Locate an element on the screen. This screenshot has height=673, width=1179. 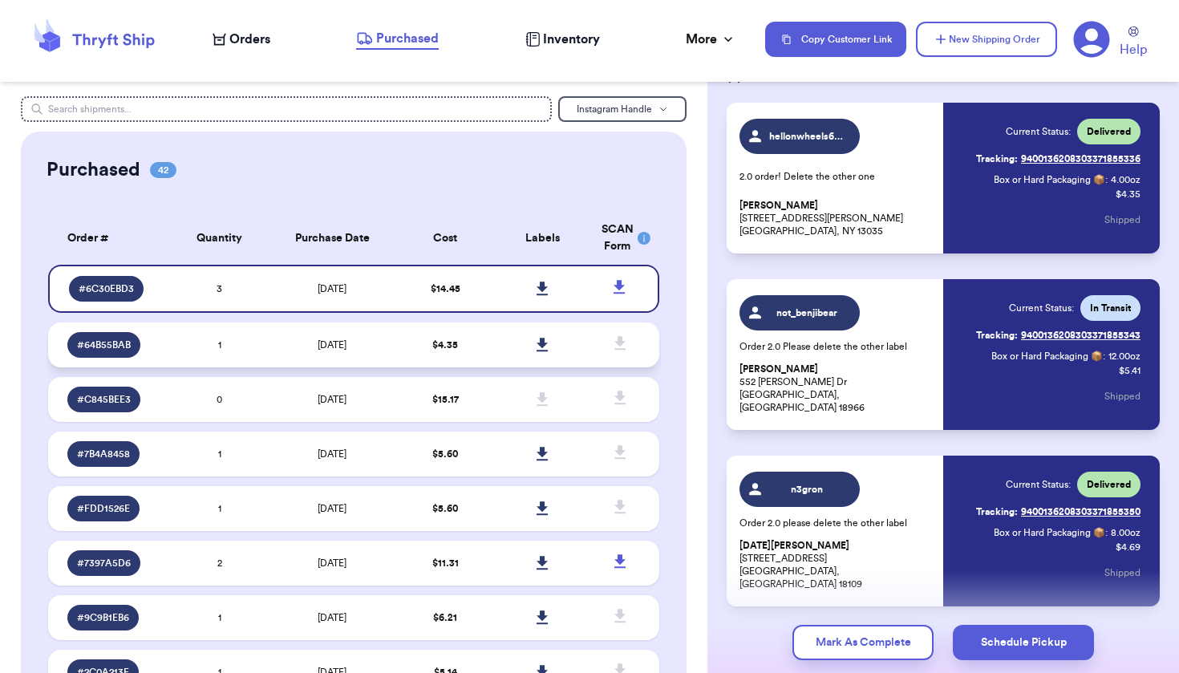
button: Copy Customer Link is located at coordinates (835, 39).